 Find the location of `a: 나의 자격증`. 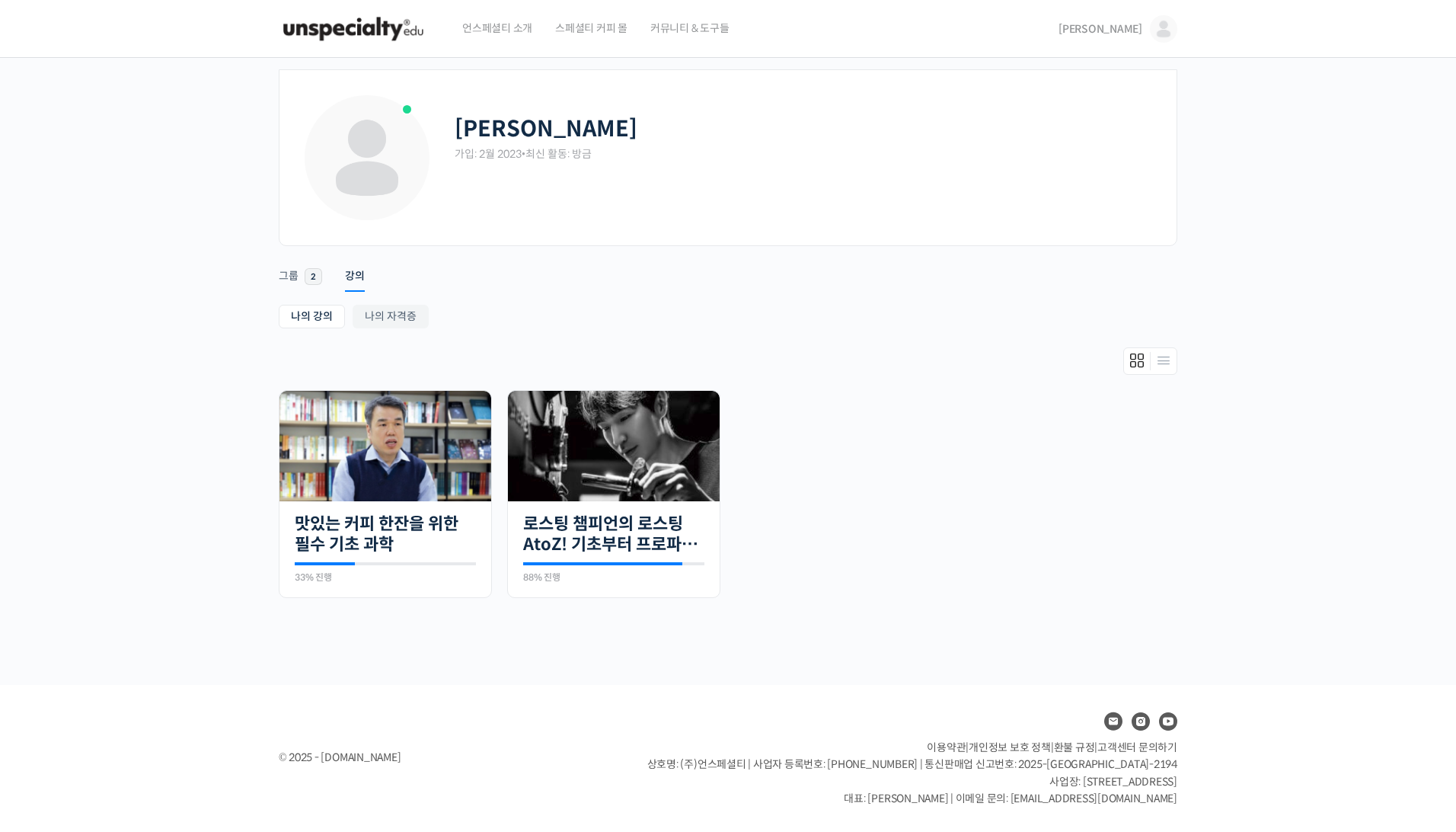

a: 나의 자격증 is located at coordinates (391, 316).